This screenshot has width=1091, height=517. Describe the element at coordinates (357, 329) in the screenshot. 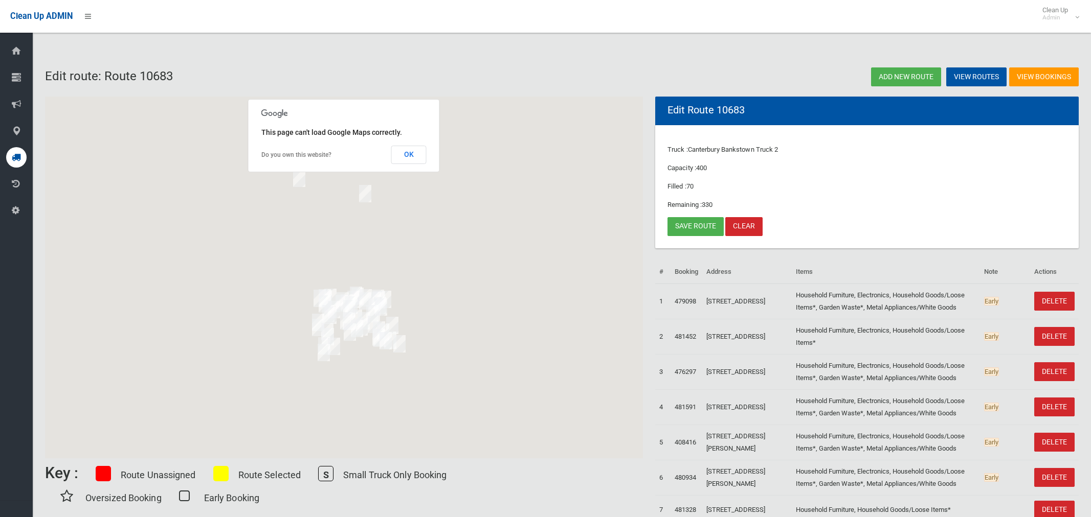

I see `div: 9 Connolly Avenue, PADSTOW HEIGHTS NSW 2211` at that location.